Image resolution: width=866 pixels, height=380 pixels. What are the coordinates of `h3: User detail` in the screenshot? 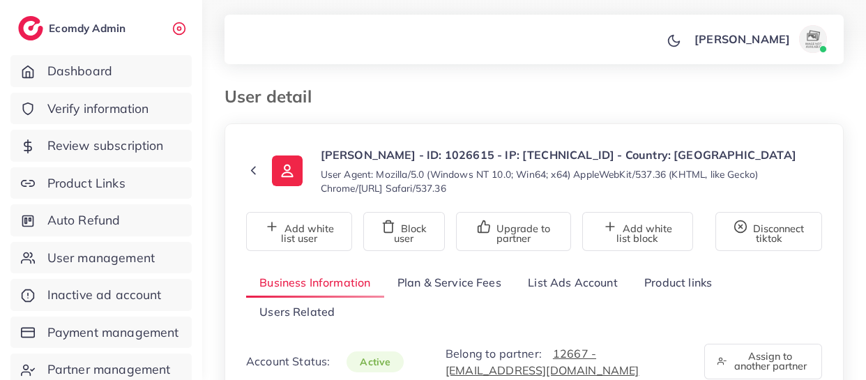 It's located at (273, 96).